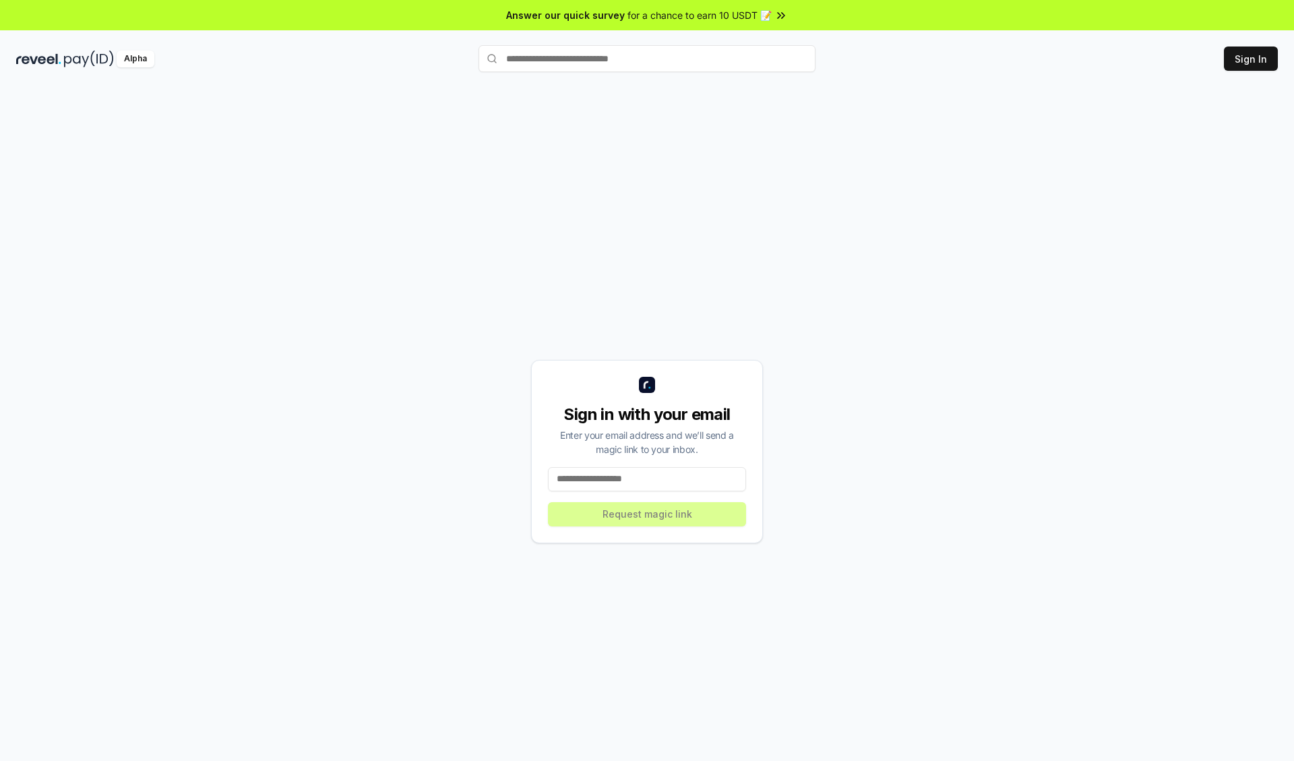 This screenshot has height=761, width=1294. I want to click on button: Sign In, so click(1250, 59).